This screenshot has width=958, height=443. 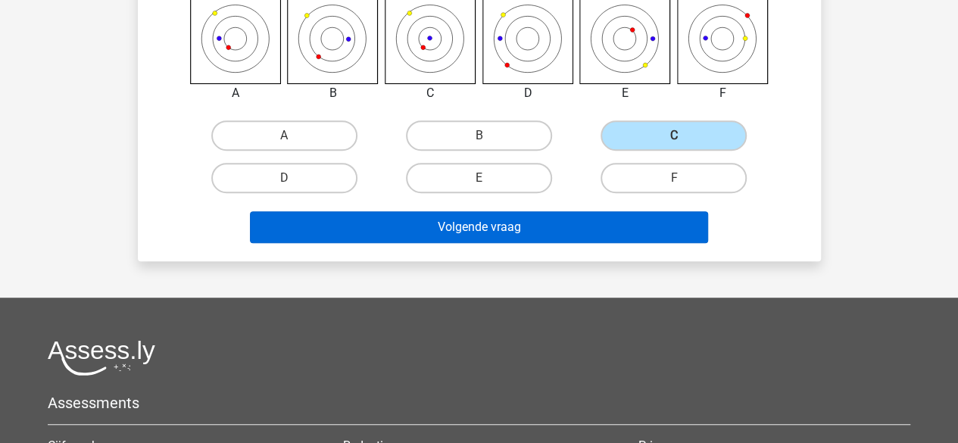 I want to click on label: E, so click(x=478, y=178).